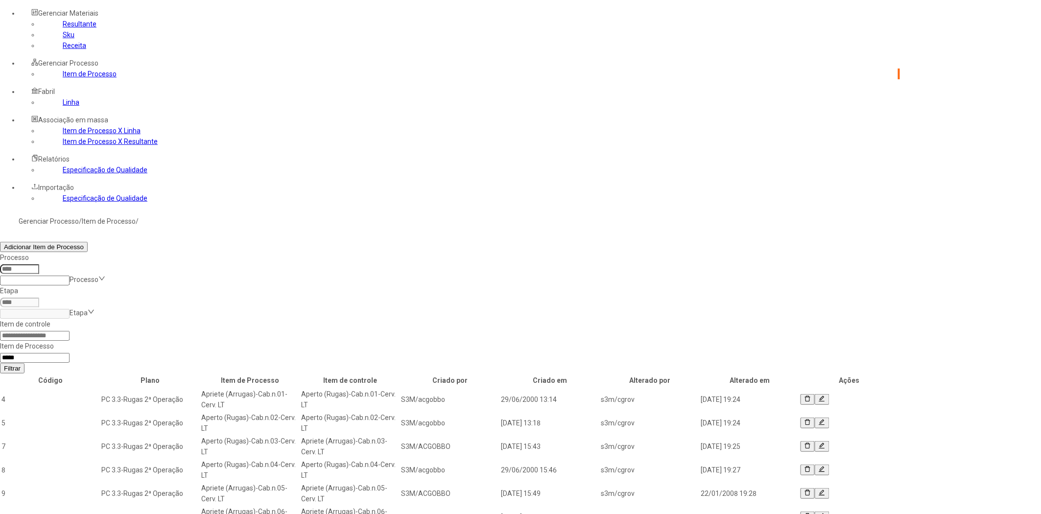 Image resolution: width=1041 pixels, height=514 pixels. What do you see at coordinates (68, 13) in the screenshot?
I see `span: Gerenciar Materiais` at bounding box center [68, 13].